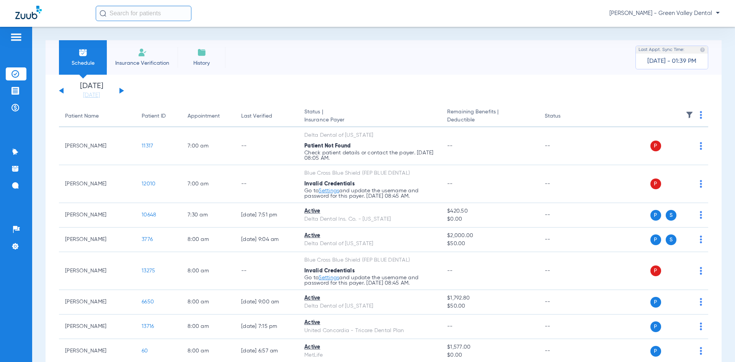 This screenshot has height=362, width=735. Describe the element at coordinates (148, 326) in the screenshot. I see `span: 13716` at that location.